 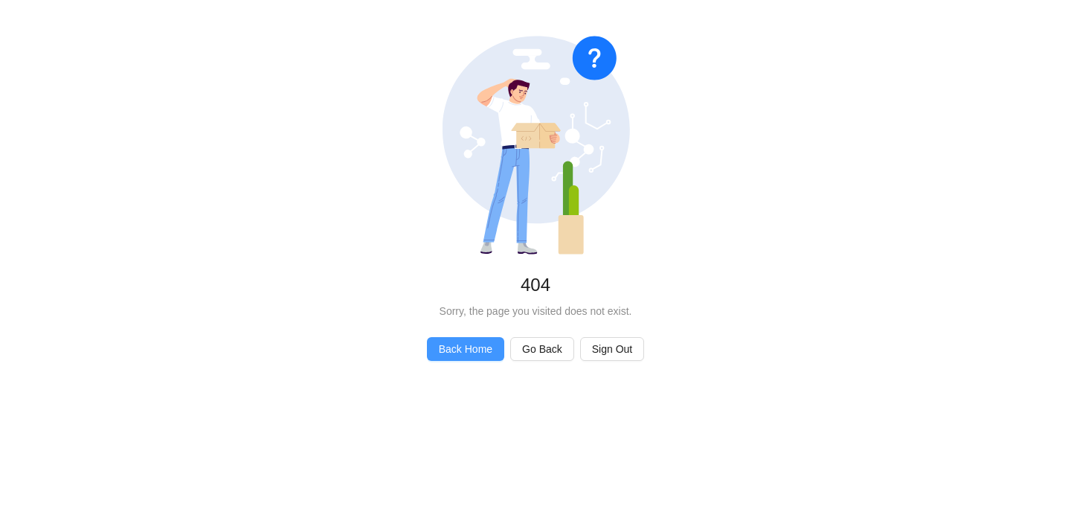 What do you see at coordinates (465, 349) in the screenshot?
I see `span: Back Home` at bounding box center [465, 349].